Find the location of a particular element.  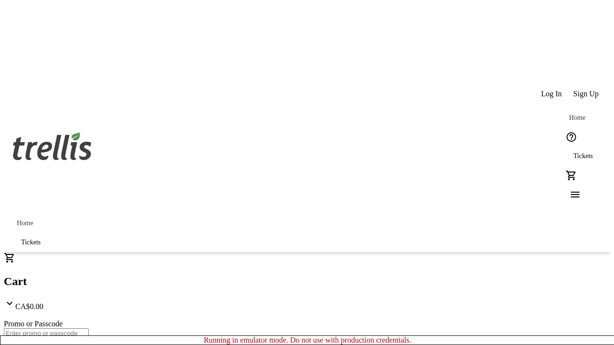

span: CA$0.00 is located at coordinates (29, 306).